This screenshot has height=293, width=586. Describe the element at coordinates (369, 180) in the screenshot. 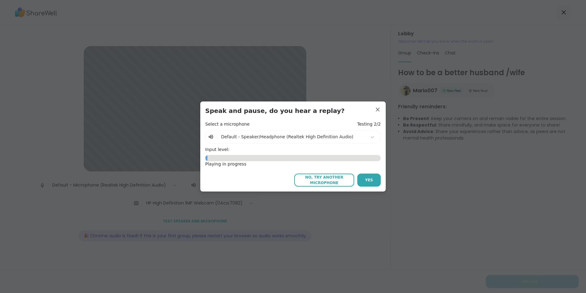

I see `button: Yes` at that location.